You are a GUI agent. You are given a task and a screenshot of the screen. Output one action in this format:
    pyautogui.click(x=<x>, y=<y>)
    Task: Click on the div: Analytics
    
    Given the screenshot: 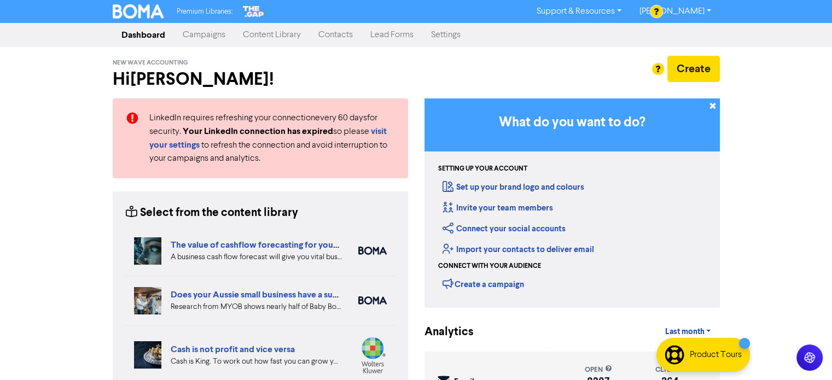 What is the action you would take?
    pyautogui.click(x=442, y=332)
    